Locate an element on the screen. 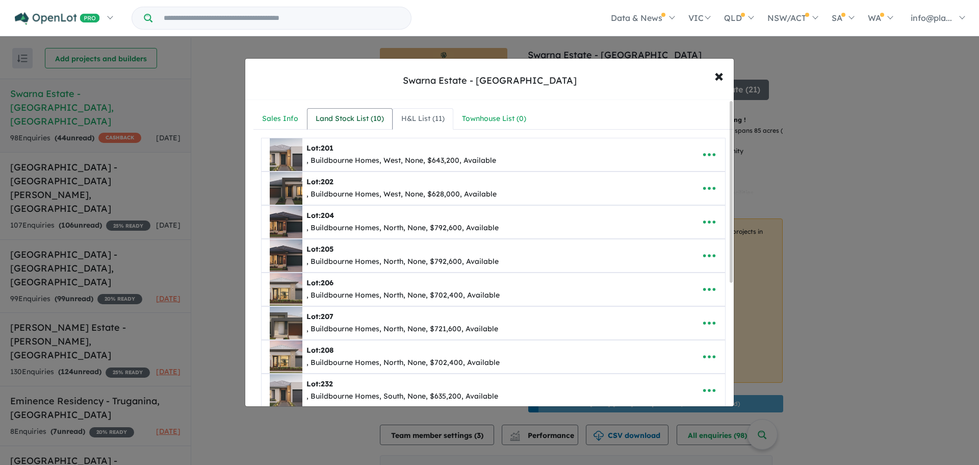  span: 202 is located at coordinates (327, 182).